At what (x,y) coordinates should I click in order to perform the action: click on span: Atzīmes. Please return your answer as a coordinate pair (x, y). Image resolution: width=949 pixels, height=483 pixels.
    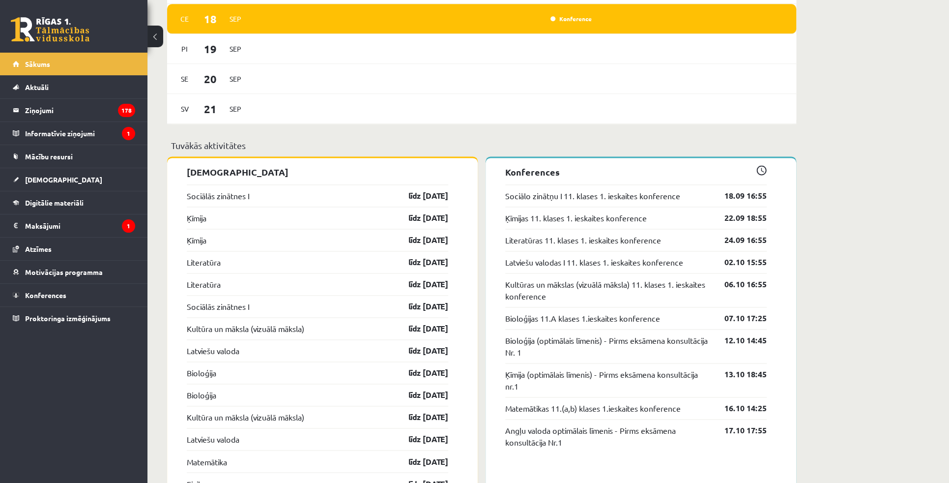
    Looking at the image, I should click on (38, 249).